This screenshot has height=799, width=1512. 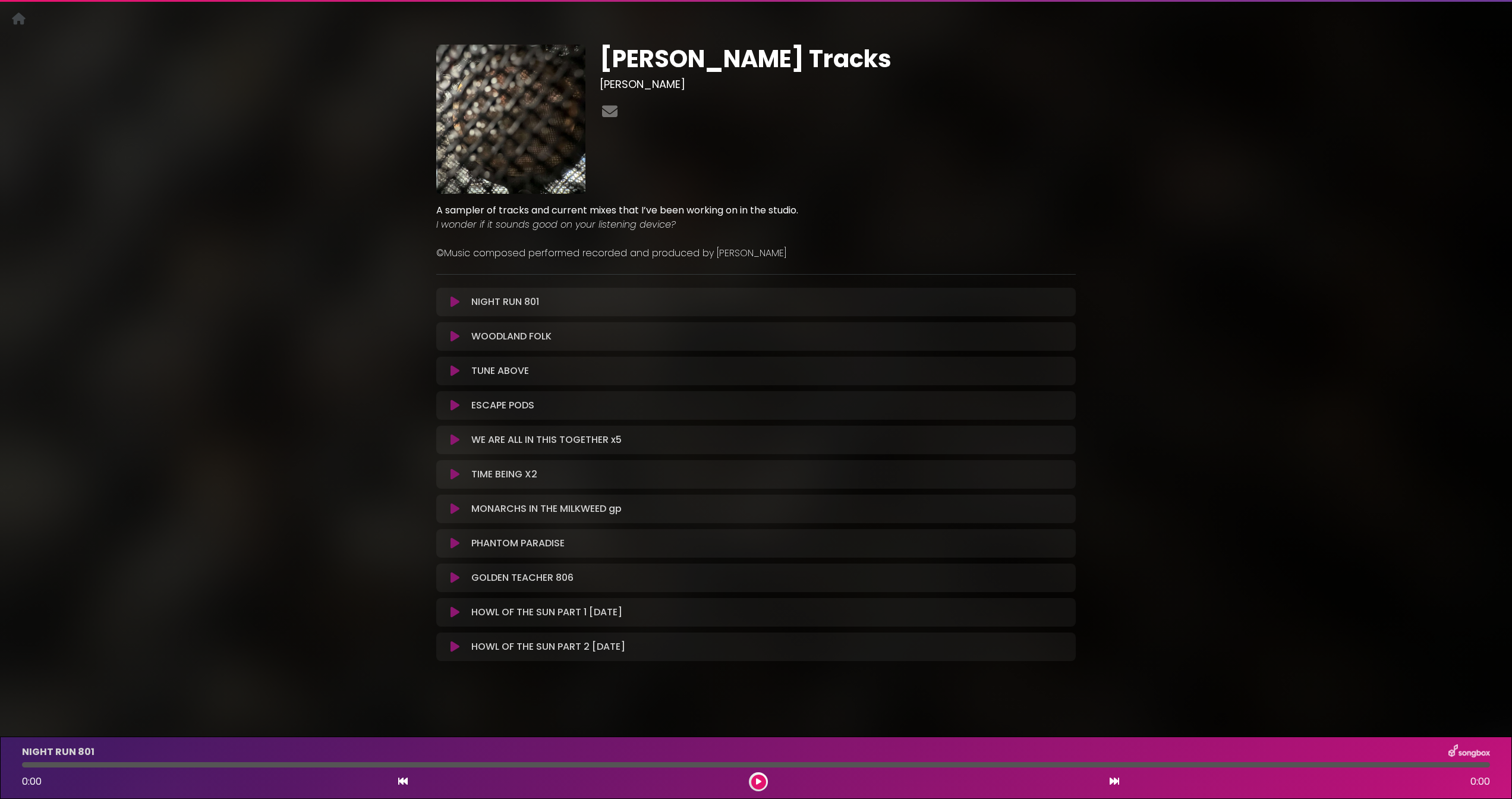 What do you see at coordinates (556, 224) in the screenshot?
I see `em: I wonder if it sounds good on your listening device?` at bounding box center [556, 224].